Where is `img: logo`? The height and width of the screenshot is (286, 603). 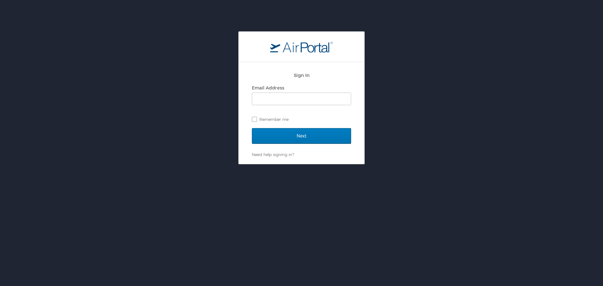 img: logo is located at coordinates (302, 47).